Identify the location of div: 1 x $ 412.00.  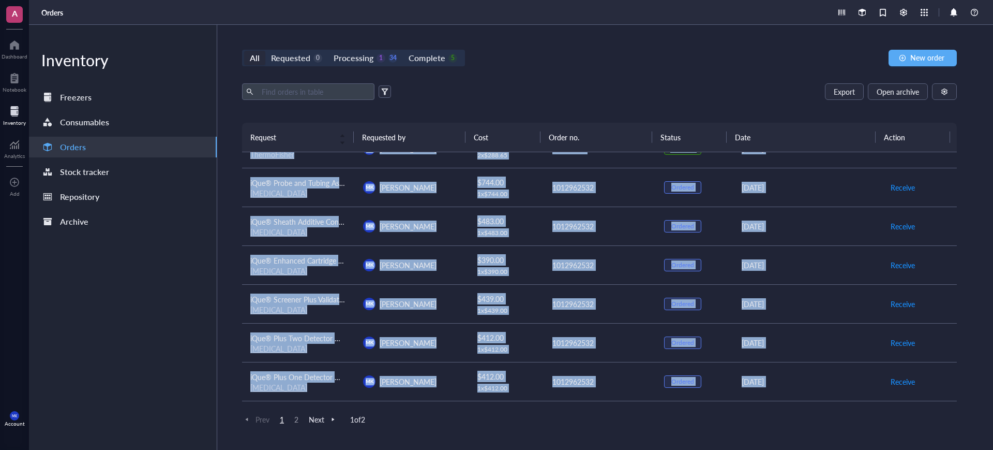
(506, 349).